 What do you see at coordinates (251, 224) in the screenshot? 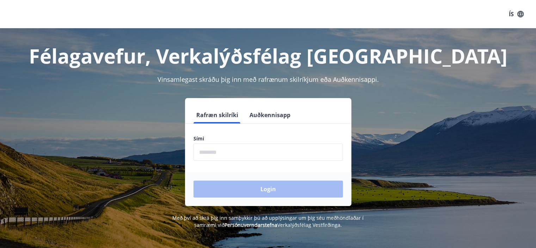
I see `a: Persónuverndarstefna` at bounding box center [251, 224].